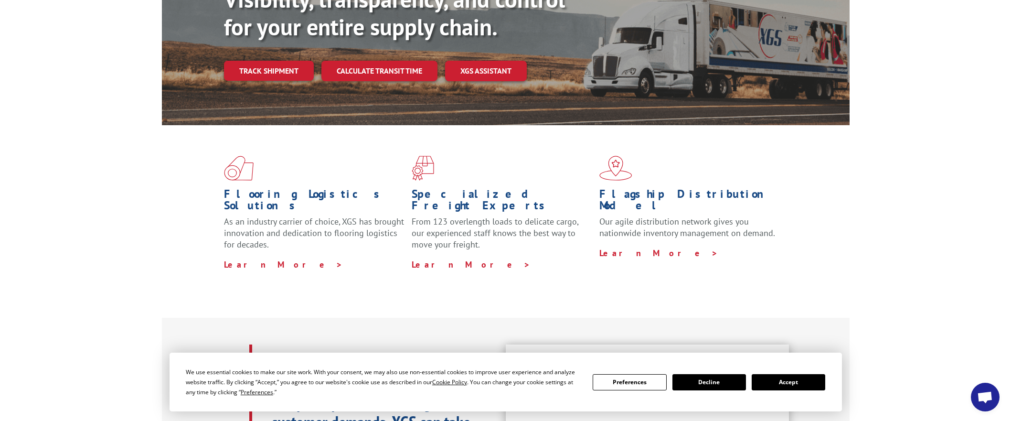 This screenshot has width=1011, height=421. What do you see at coordinates (449, 382) in the screenshot?
I see `span: Cookie Policy` at bounding box center [449, 382].